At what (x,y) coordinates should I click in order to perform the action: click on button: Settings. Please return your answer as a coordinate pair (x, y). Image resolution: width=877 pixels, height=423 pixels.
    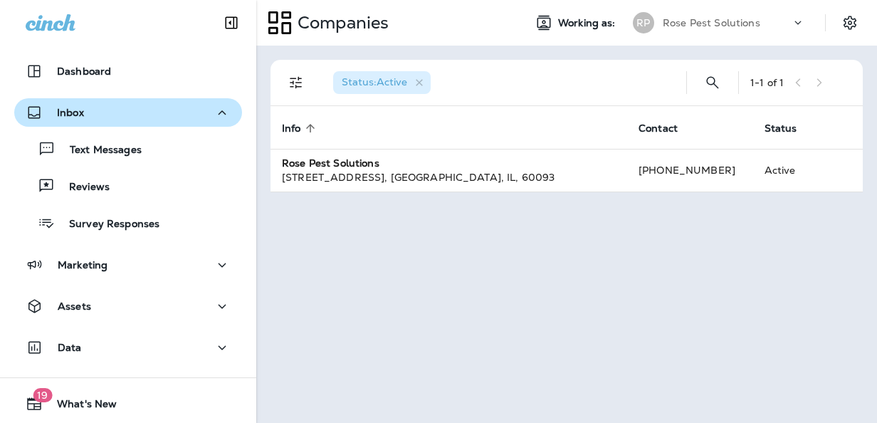
    Looking at the image, I should click on (849, 23).